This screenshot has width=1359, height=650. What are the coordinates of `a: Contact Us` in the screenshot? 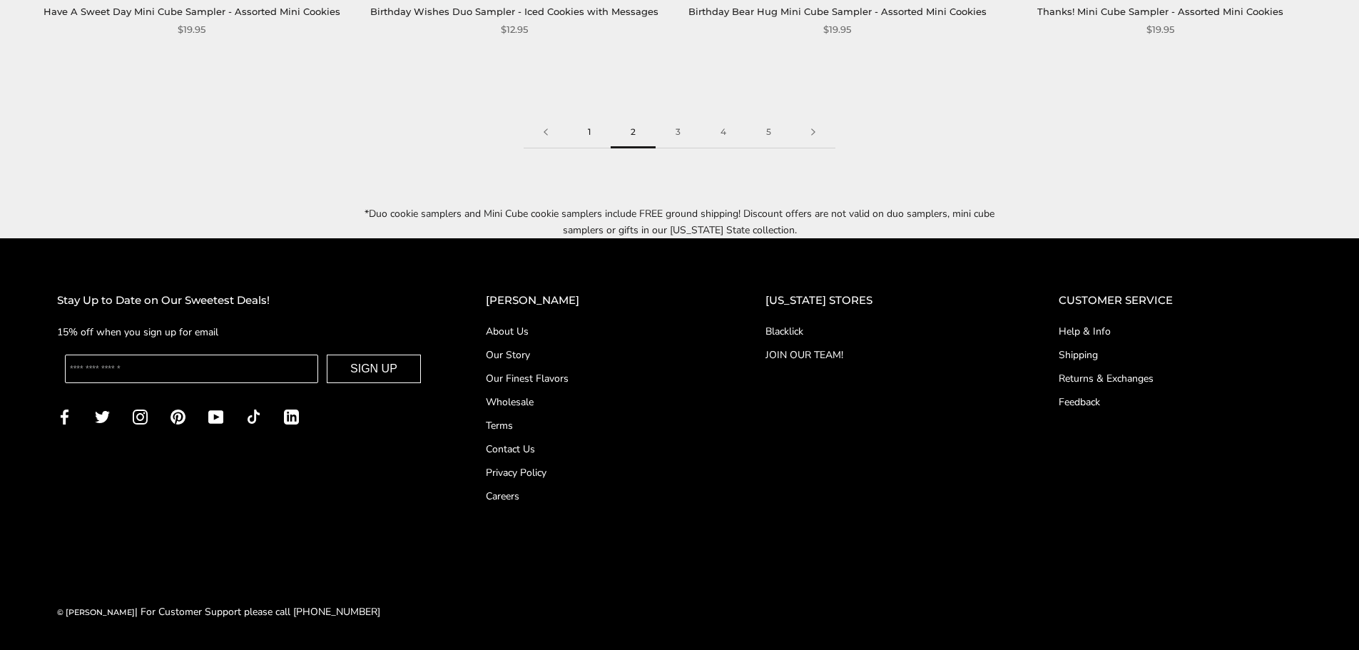 It's located at (597, 449).